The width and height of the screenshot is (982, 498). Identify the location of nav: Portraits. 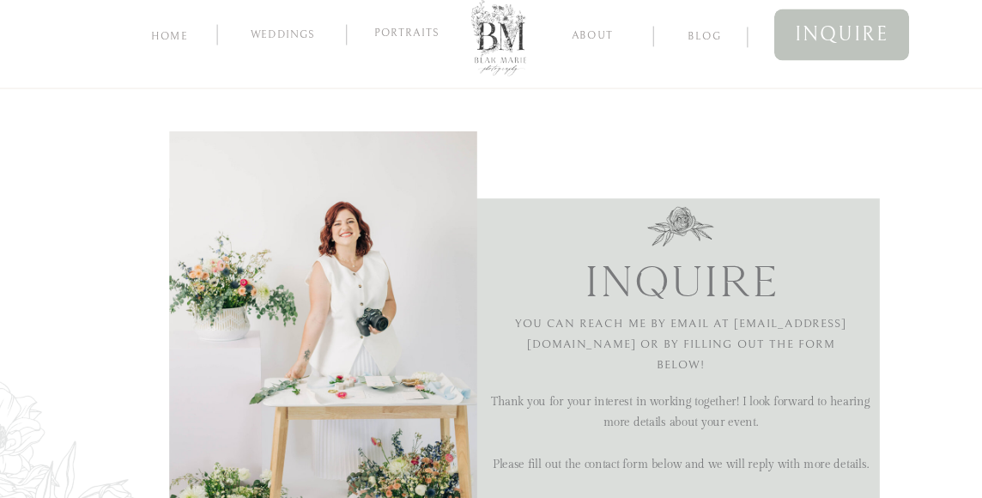
(407, 33).